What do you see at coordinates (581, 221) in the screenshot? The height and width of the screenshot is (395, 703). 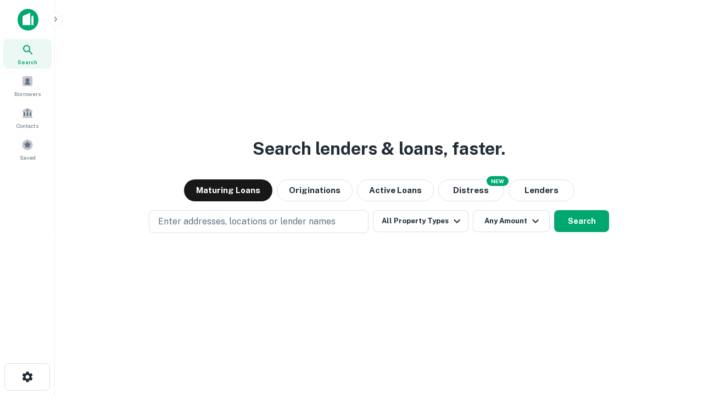 I see `button: Search` at bounding box center [581, 221].